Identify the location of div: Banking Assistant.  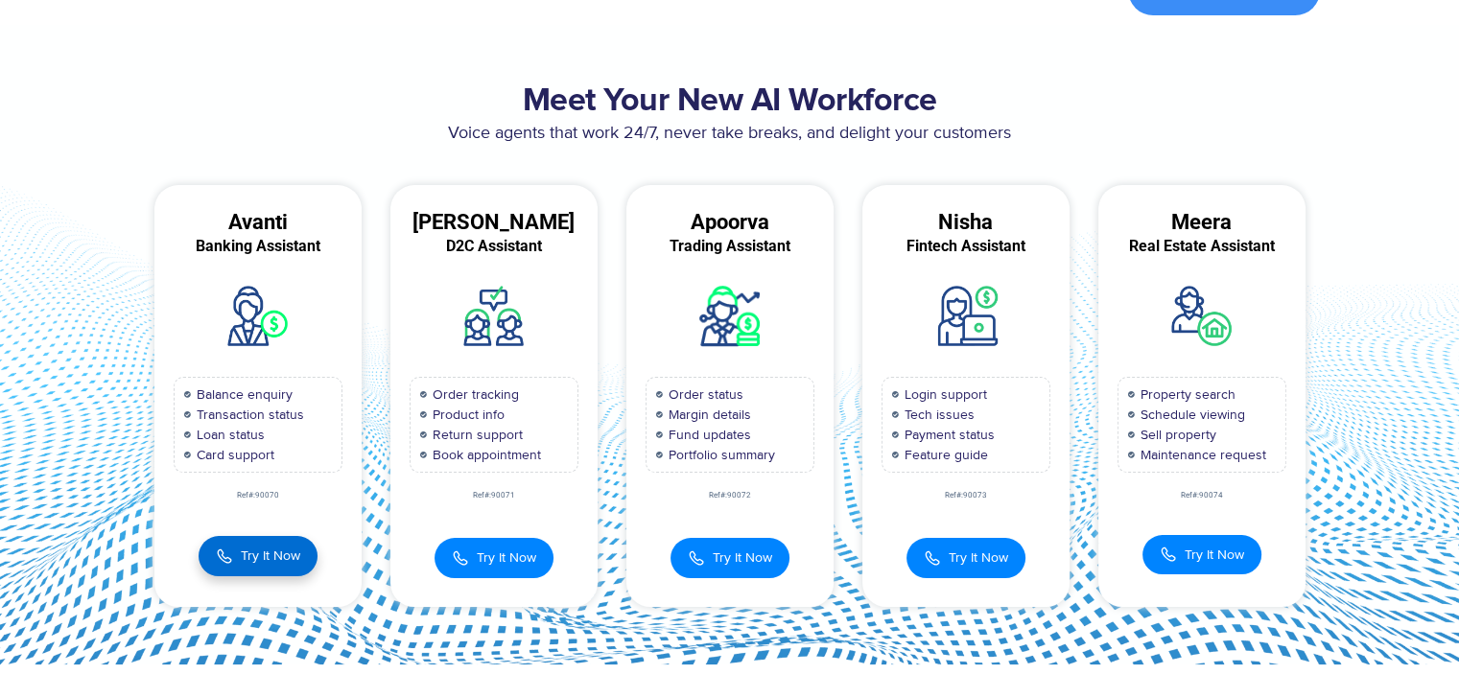
(258, 247).